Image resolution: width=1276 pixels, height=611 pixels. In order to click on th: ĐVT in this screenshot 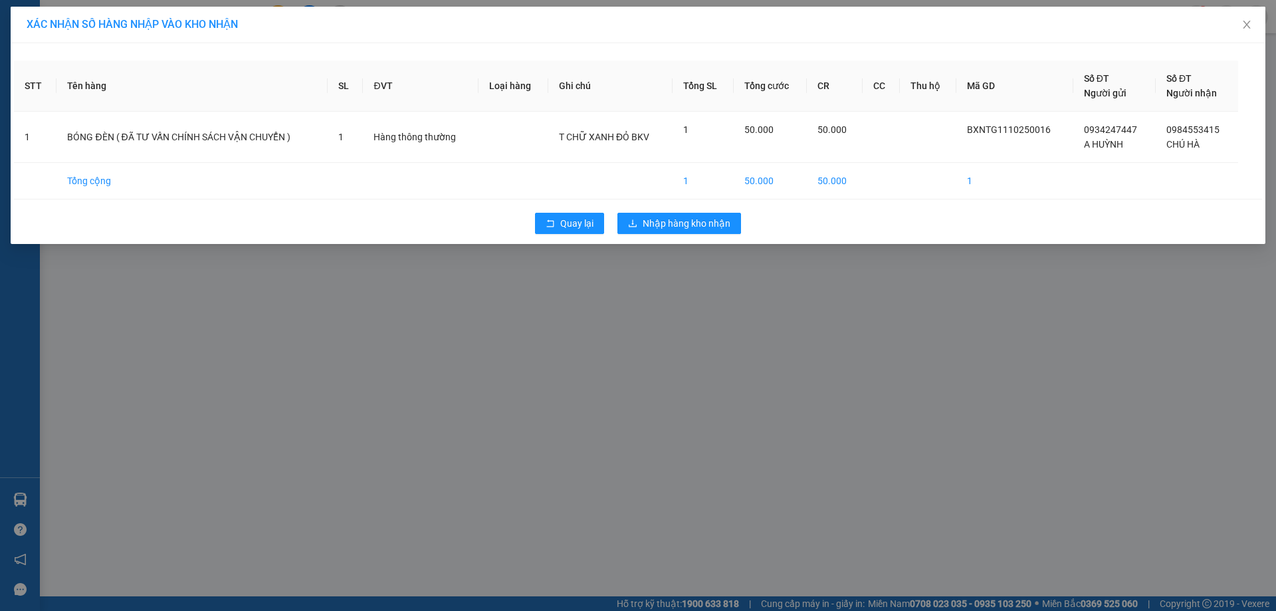, I will do `click(420, 86)`.